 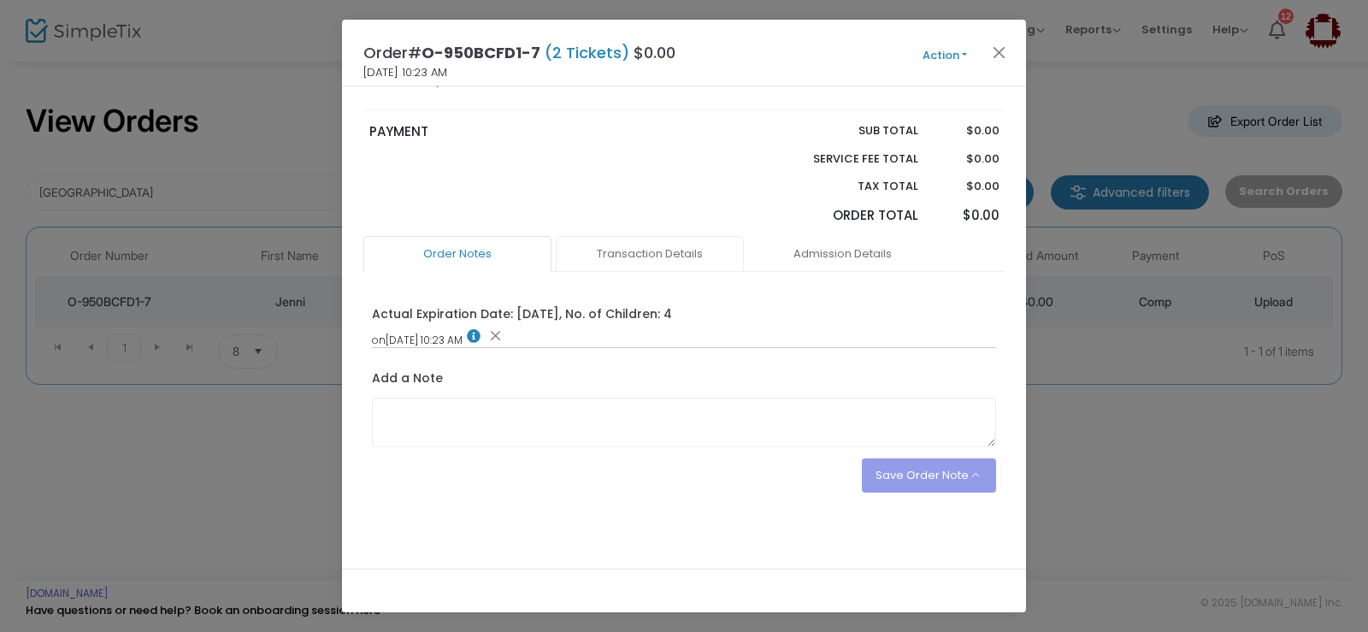 What do you see at coordinates (842, 254) in the screenshot?
I see `a: Admission Details` at bounding box center [842, 254].